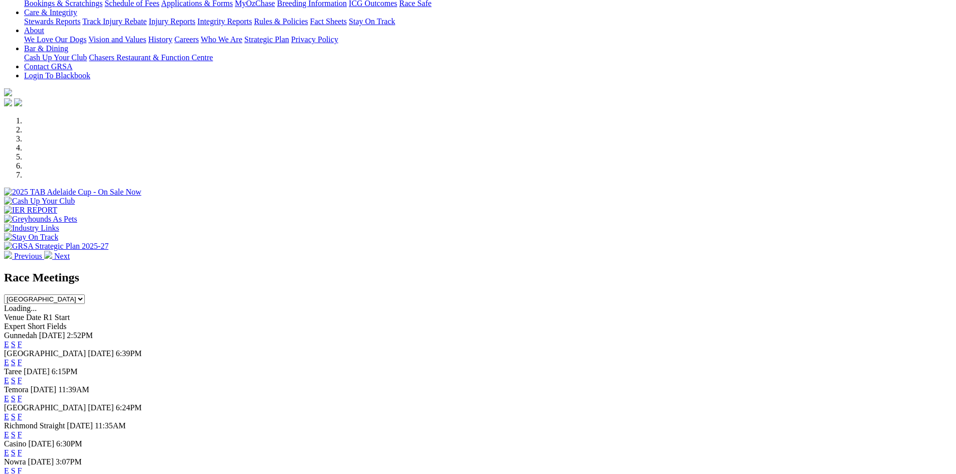  Describe the element at coordinates (8, 102) in the screenshot. I see `img: facebook.svg` at that location.